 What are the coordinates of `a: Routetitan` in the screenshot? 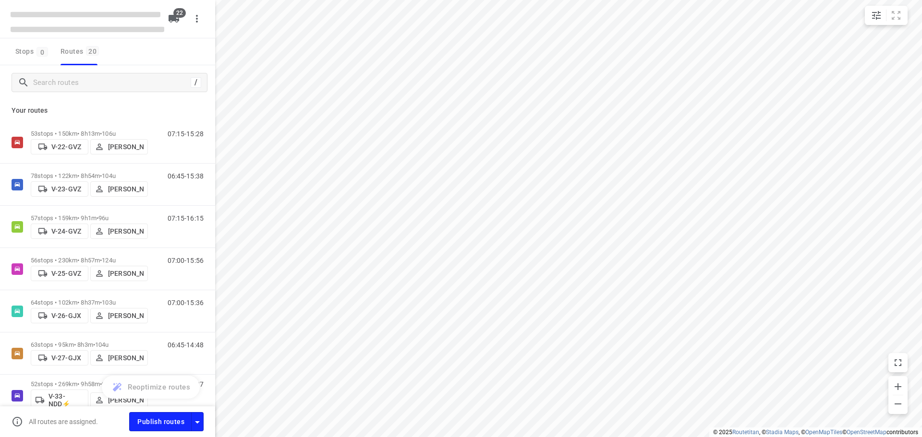 It's located at (745, 432).